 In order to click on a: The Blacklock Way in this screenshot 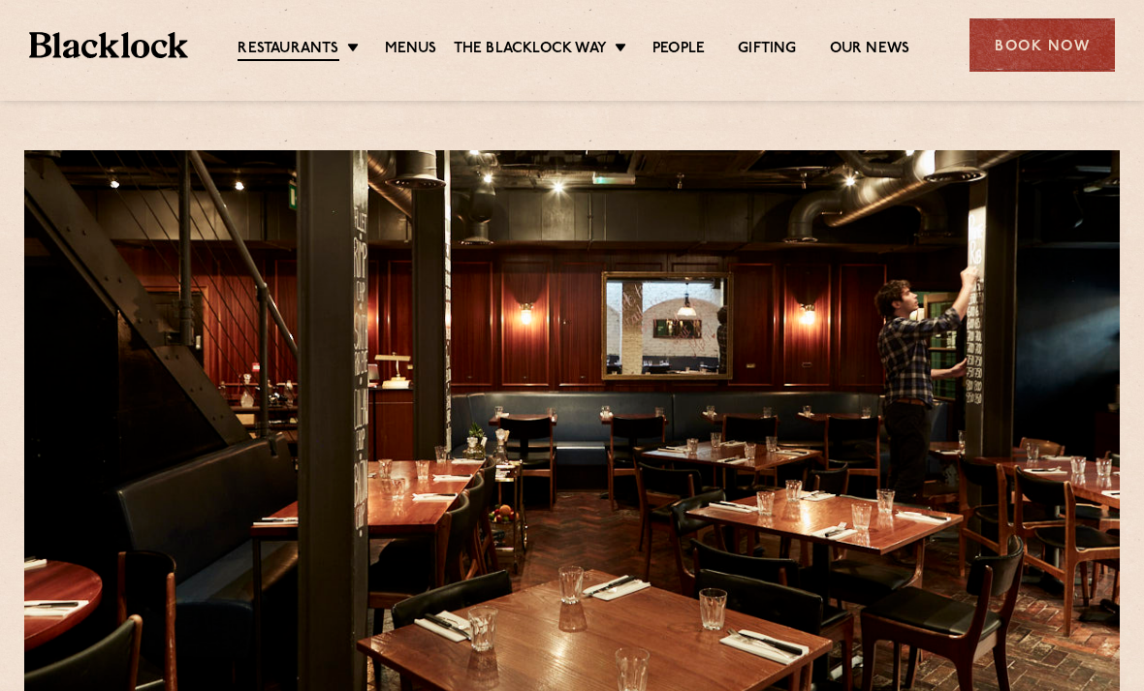, I will do `click(530, 49)`.